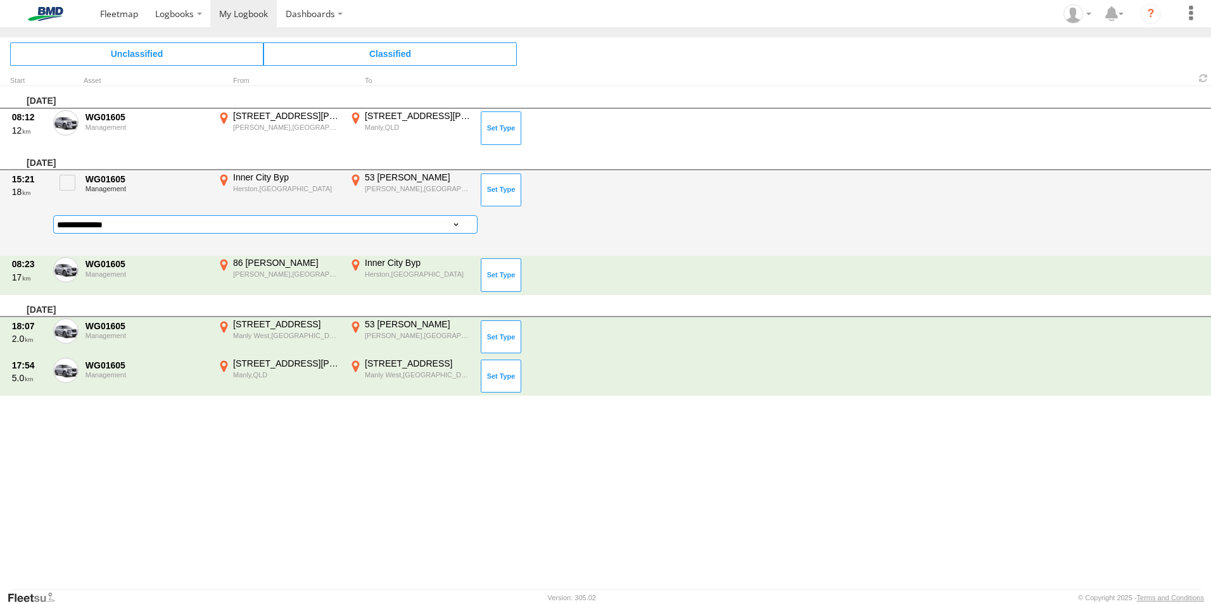 Image resolution: width=1211 pixels, height=604 pixels. I want to click on div: 17:54, so click(29, 365).